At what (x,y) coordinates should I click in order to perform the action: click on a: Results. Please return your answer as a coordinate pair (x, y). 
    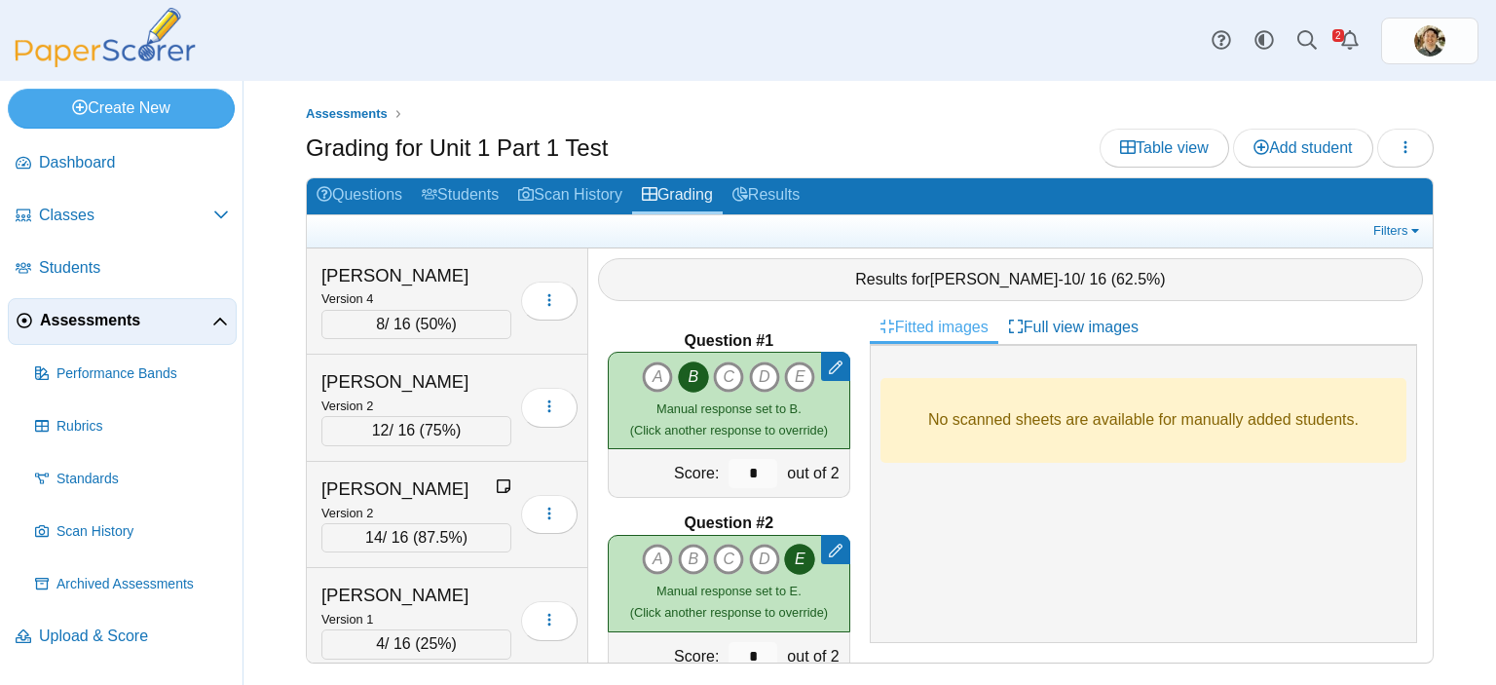
    Looking at the image, I should click on (766, 196).